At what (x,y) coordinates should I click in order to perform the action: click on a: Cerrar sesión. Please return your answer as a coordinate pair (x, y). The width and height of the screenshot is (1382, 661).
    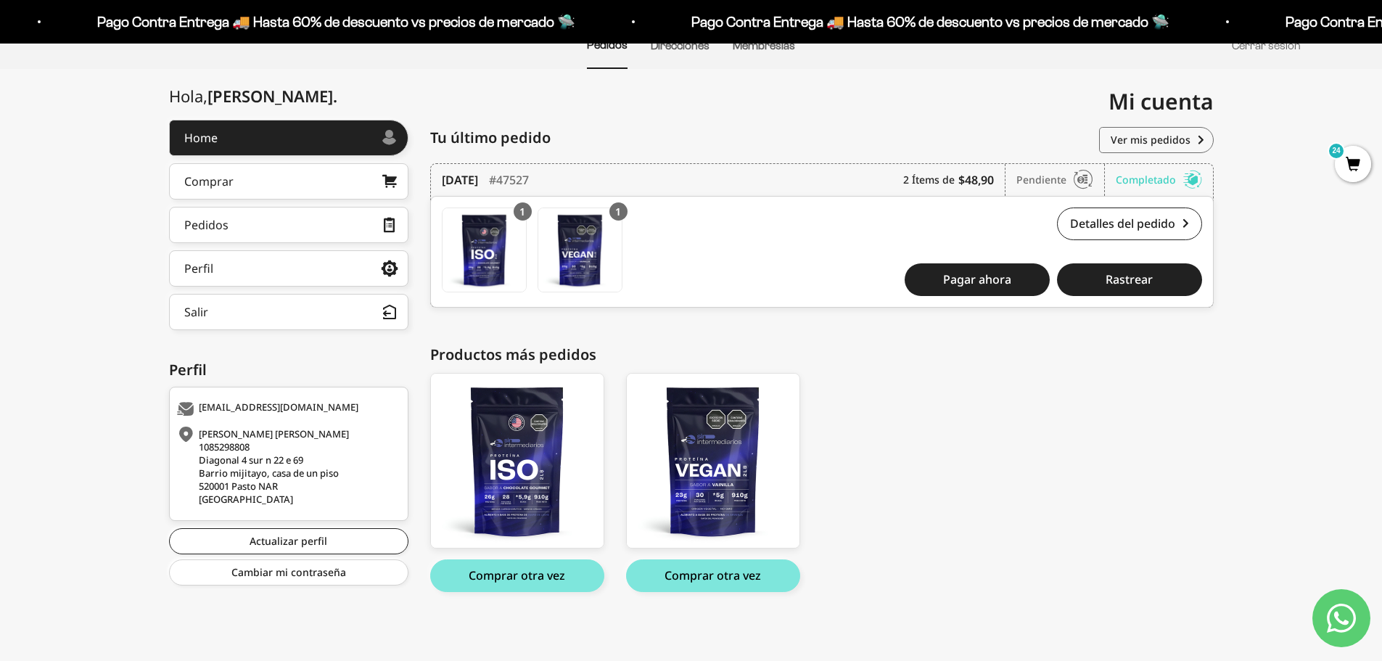
    Looking at the image, I should click on (1266, 45).